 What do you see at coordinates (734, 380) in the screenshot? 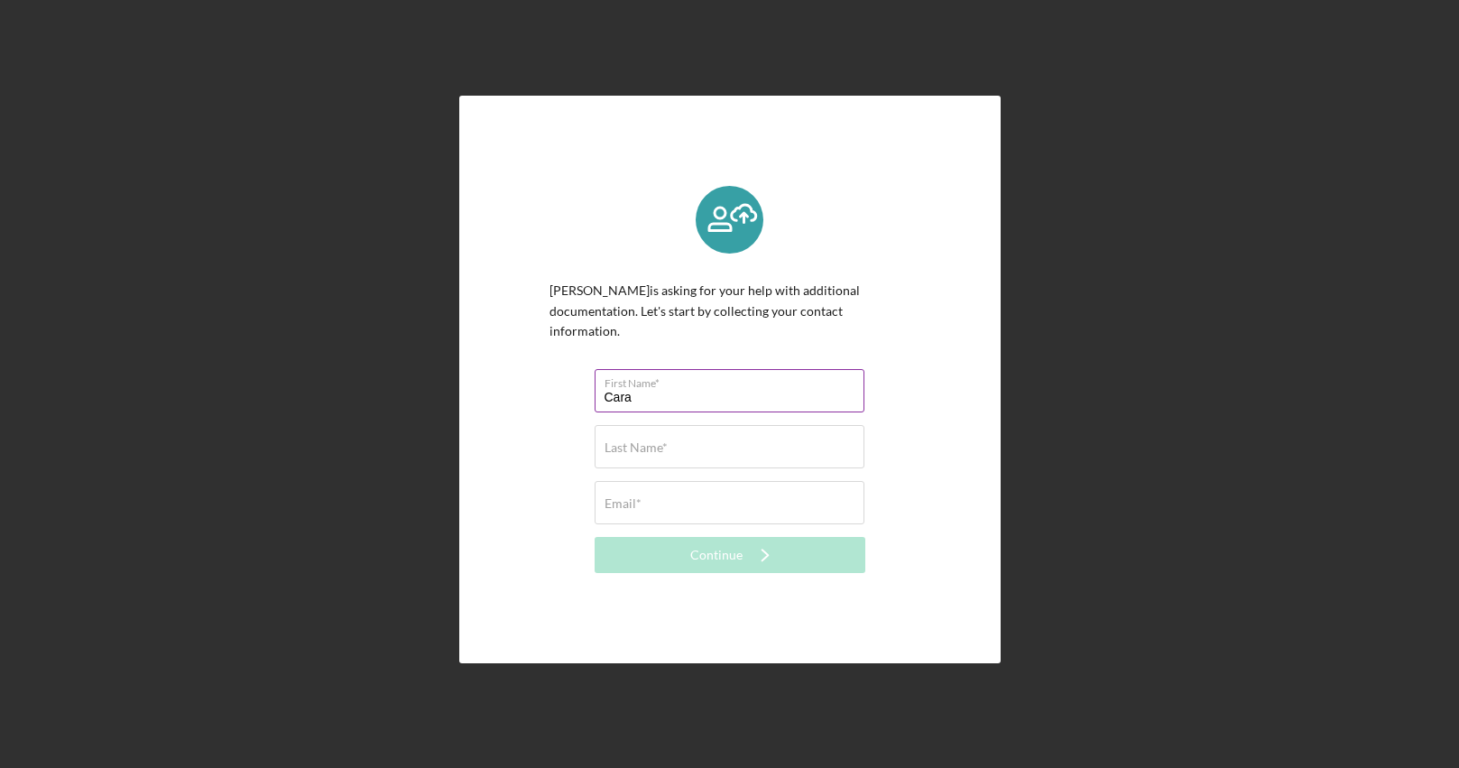
I see `label: First Name*` at bounding box center [734, 380].